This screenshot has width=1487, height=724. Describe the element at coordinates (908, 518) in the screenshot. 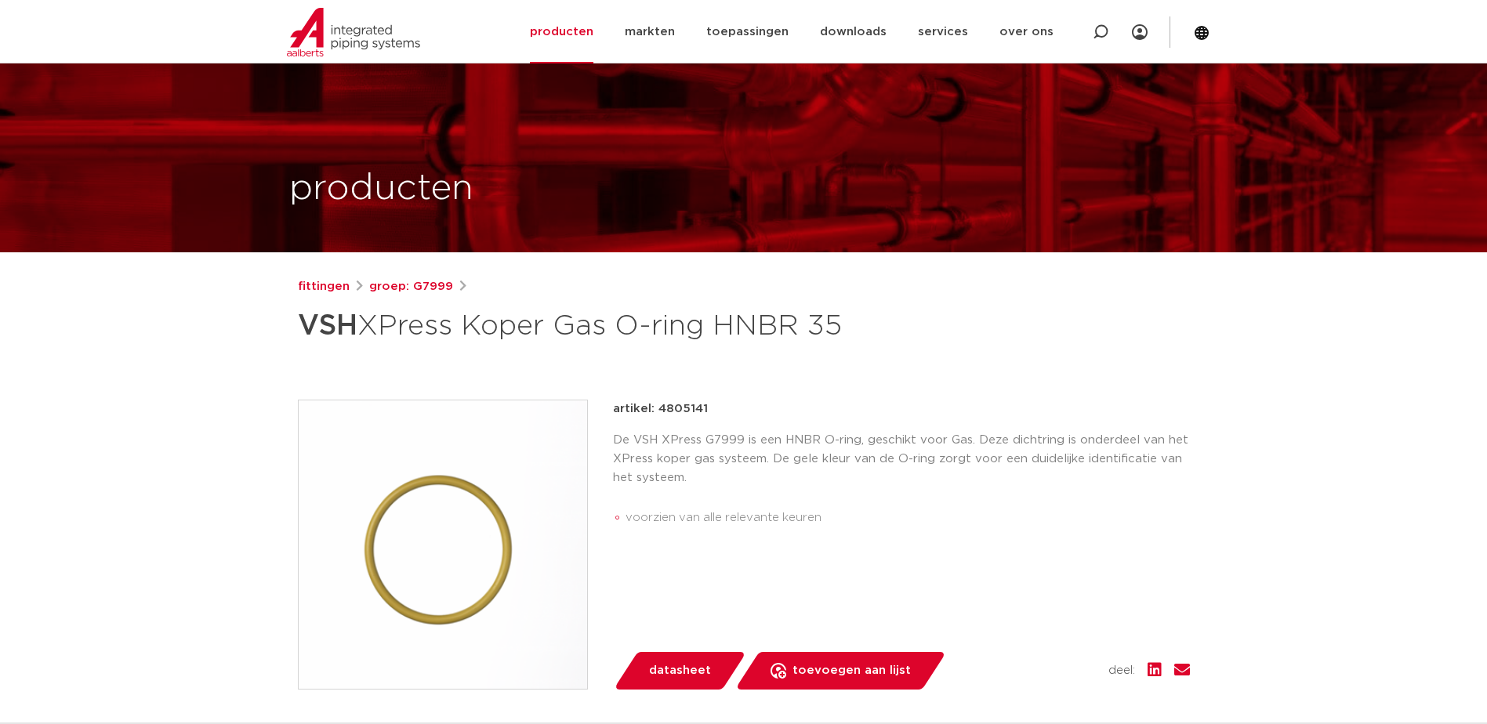

I see `li: voorzien van alle relevante keuren` at that location.